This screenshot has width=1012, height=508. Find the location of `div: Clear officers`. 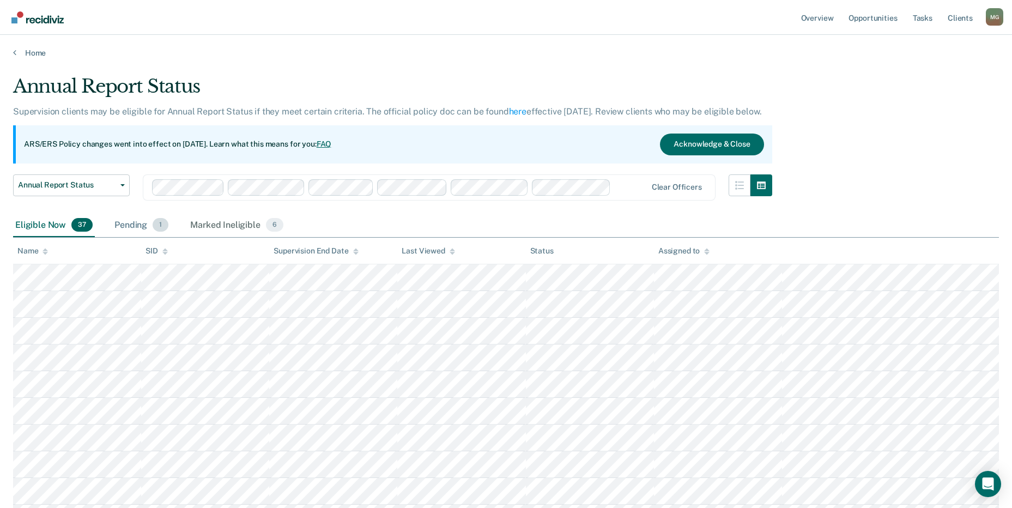

div: Clear officers is located at coordinates (677, 187).